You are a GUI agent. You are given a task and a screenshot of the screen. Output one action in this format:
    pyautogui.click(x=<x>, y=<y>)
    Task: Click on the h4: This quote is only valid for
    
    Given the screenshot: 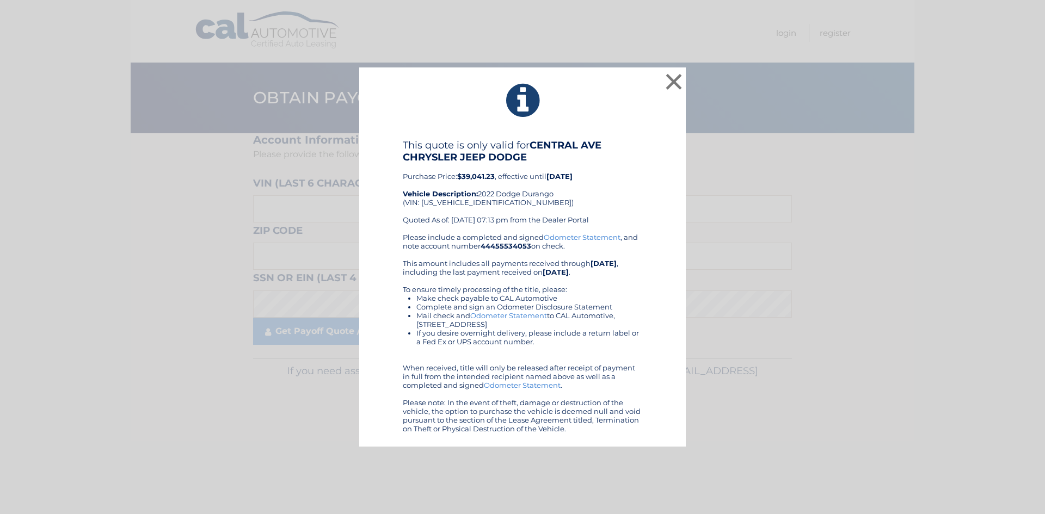 What is the action you would take?
    pyautogui.click(x=522, y=151)
    